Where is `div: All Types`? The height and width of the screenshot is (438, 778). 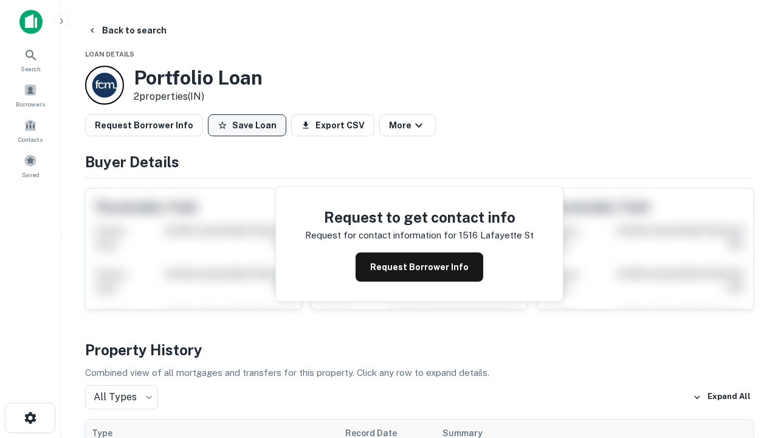
div: All Types is located at coordinates (122, 397).